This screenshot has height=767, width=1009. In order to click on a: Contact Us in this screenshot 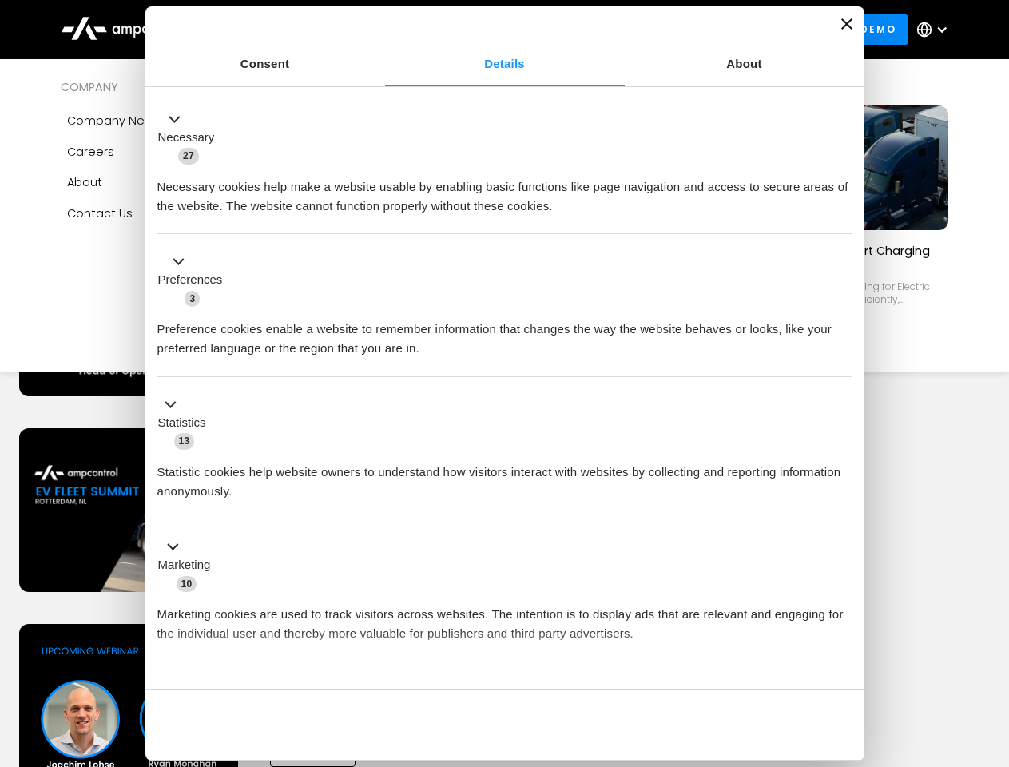, I will do `click(160, 213)`.